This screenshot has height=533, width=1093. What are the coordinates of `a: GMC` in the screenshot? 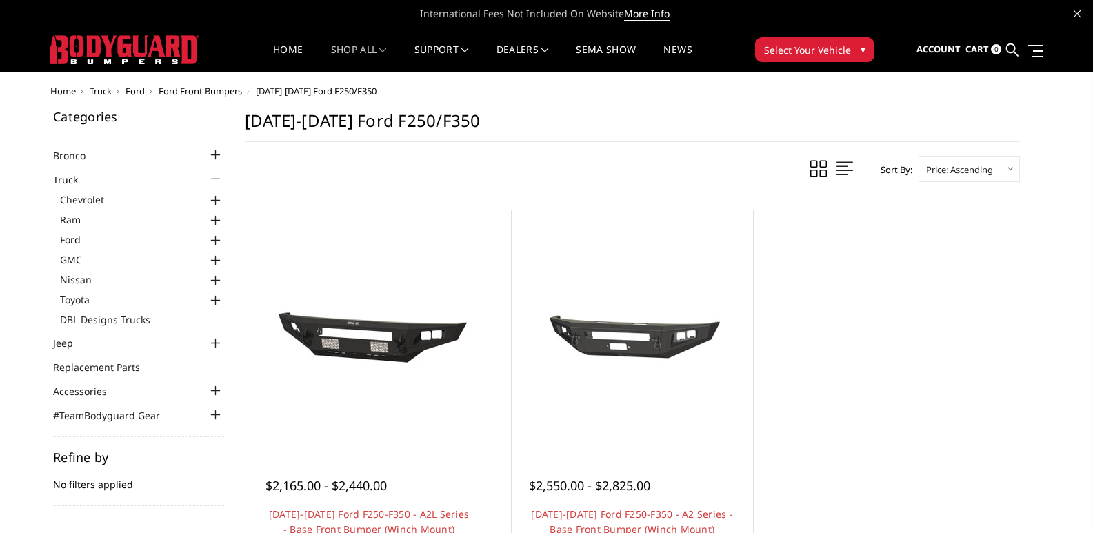 It's located at (142, 259).